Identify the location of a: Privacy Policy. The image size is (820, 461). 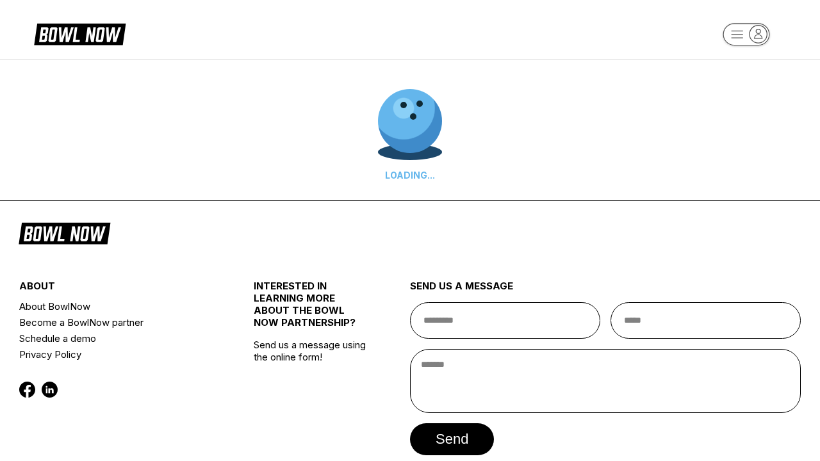
(117, 354).